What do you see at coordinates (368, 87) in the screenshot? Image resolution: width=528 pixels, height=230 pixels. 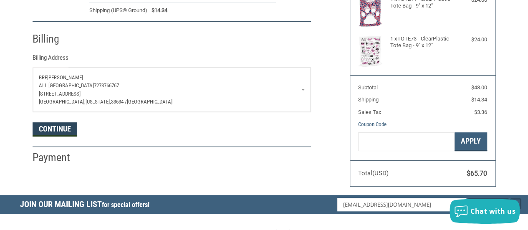 I see `span: Subtotal` at bounding box center [368, 87].